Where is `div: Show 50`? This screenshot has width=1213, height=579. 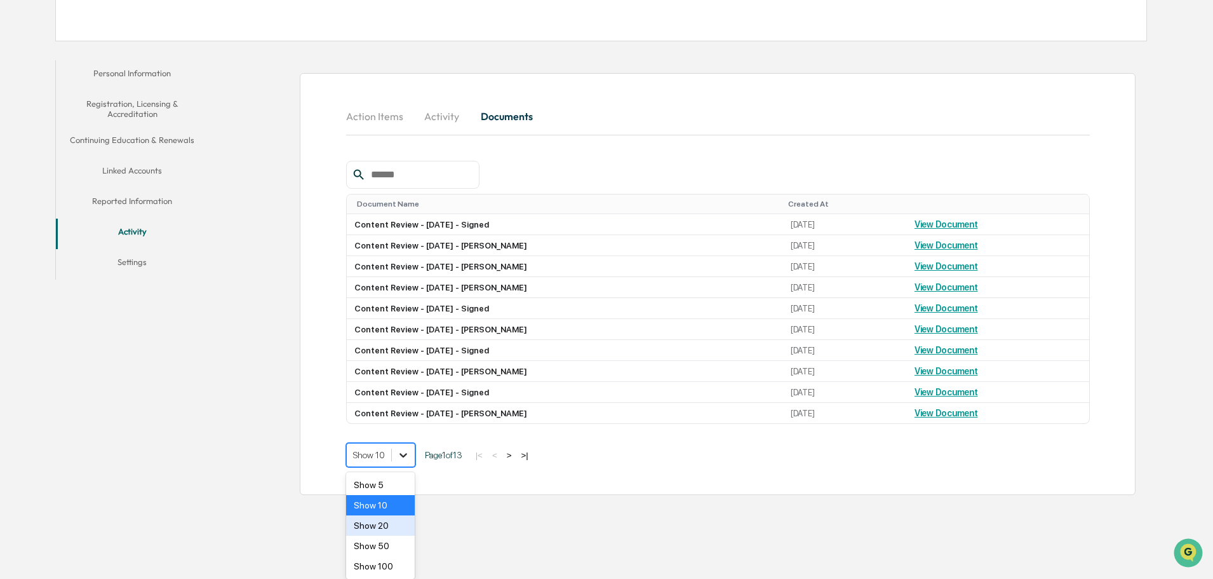 div: Show 50 is located at coordinates (381, 546).